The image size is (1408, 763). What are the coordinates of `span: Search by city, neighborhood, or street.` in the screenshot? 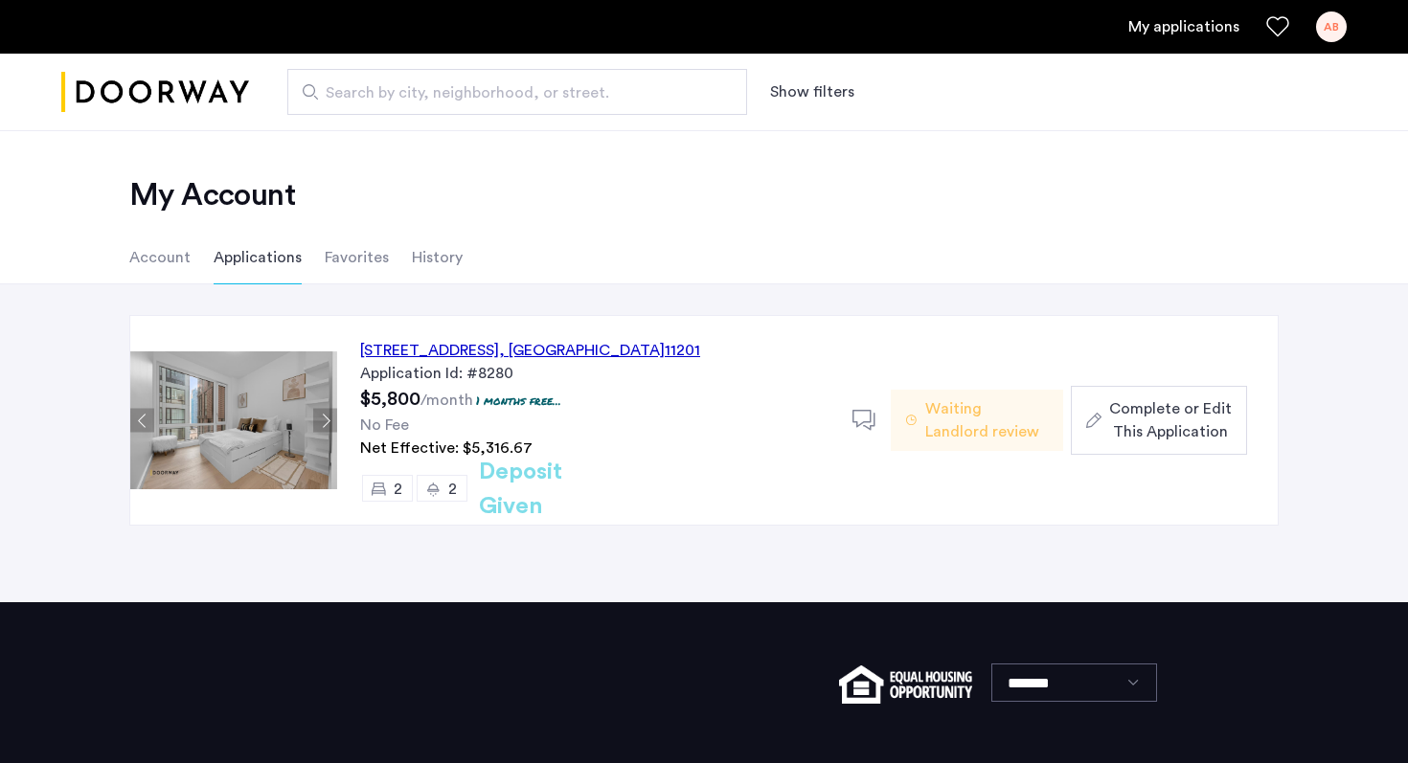 It's located at (510, 93).